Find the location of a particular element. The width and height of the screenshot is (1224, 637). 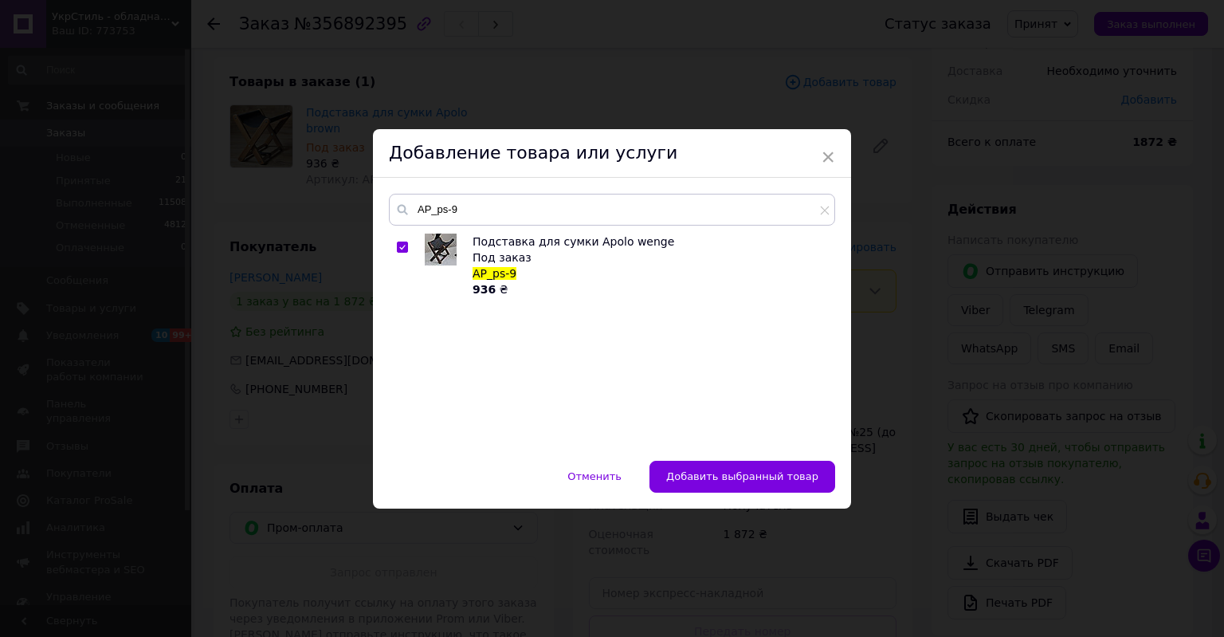

span: Отменить is located at coordinates (594, 476).